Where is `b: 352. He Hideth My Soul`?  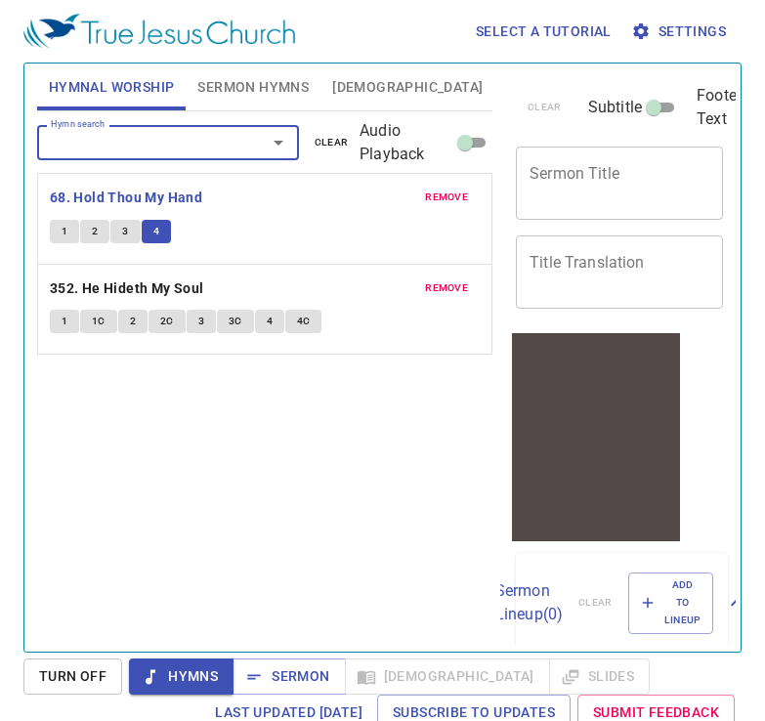
b: 352. He Hideth My Soul is located at coordinates (127, 288).